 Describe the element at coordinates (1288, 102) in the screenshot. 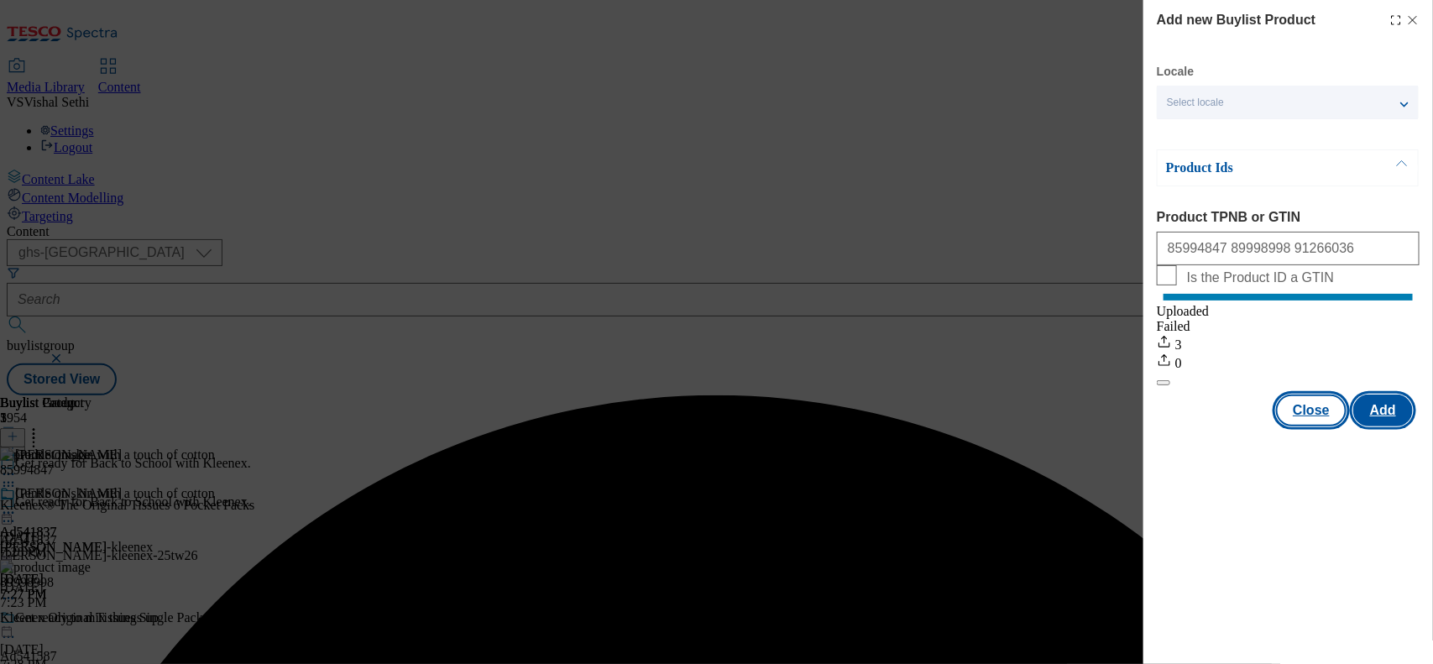

I see `button: Select locale` at that location.